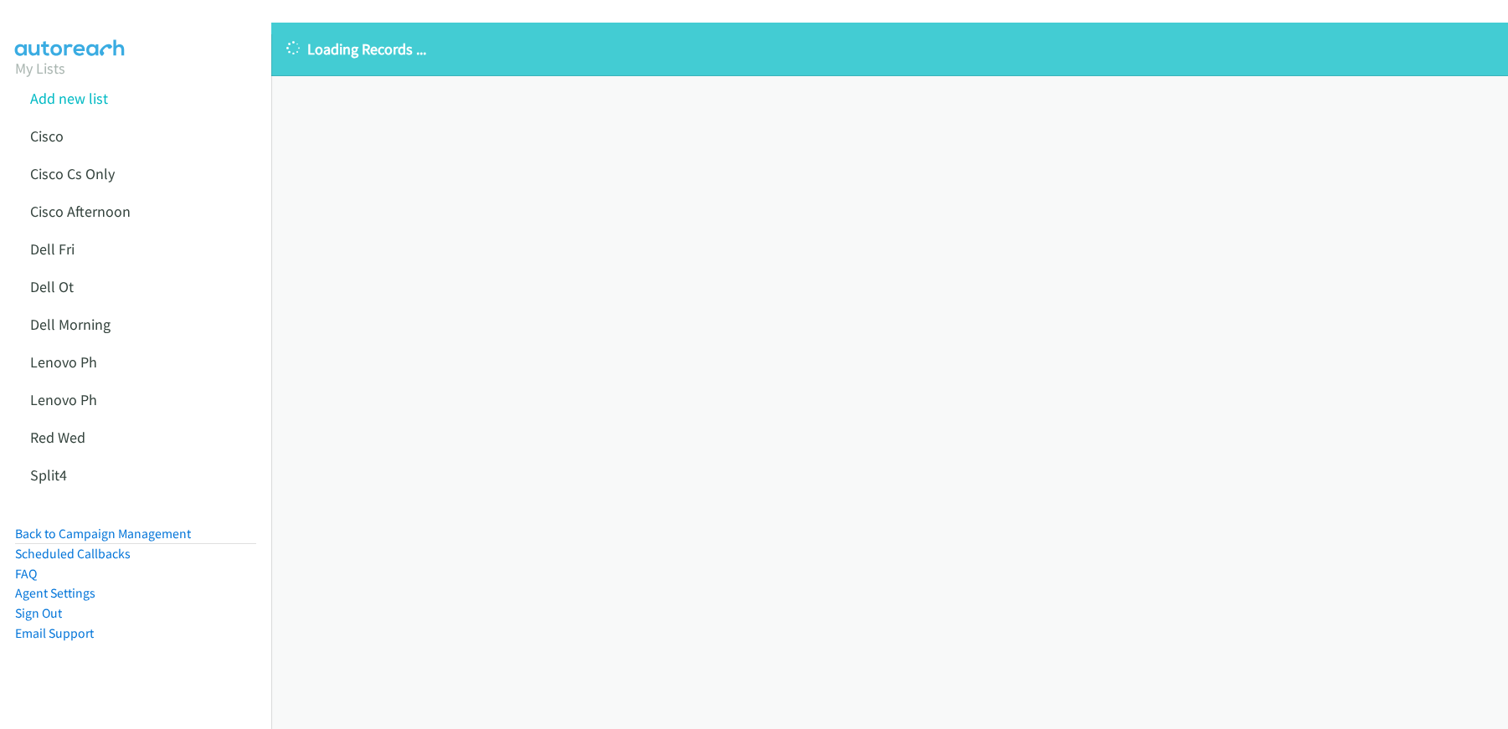 Image resolution: width=1508 pixels, height=729 pixels. I want to click on a: Split4, so click(49, 475).